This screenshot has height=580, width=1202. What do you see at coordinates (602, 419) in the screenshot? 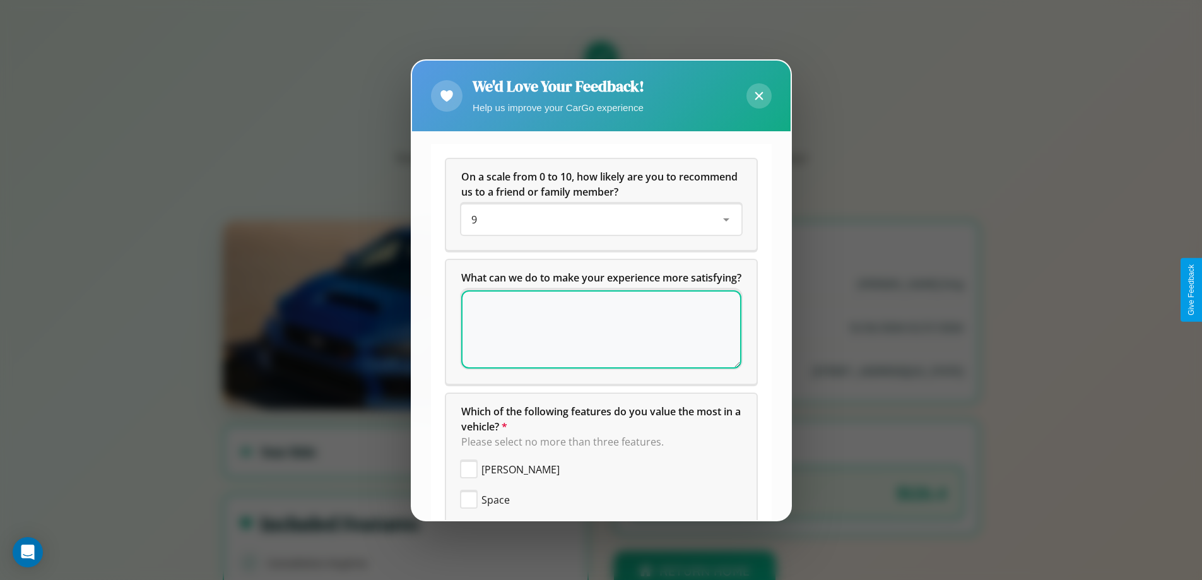
I see `span: Which of the following features do you value the most in a vehicle?` at bounding box center [602, 419].